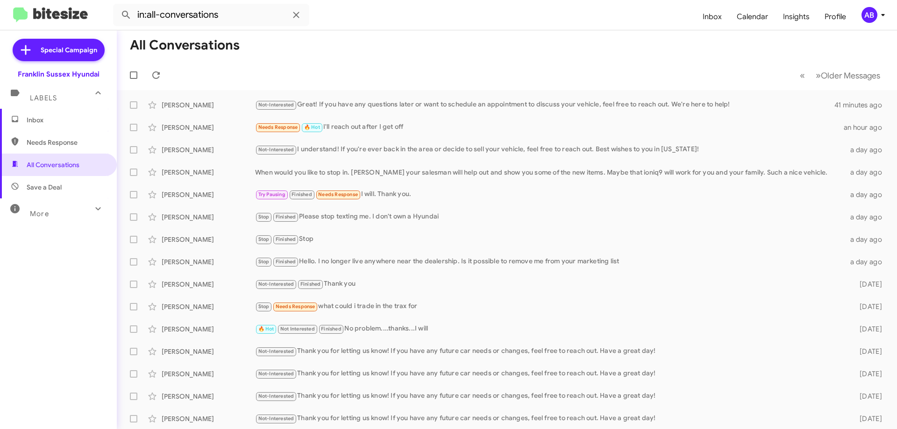 This screenshot has width=897, height=429. I want to click on button: Next, so click(848, 75).